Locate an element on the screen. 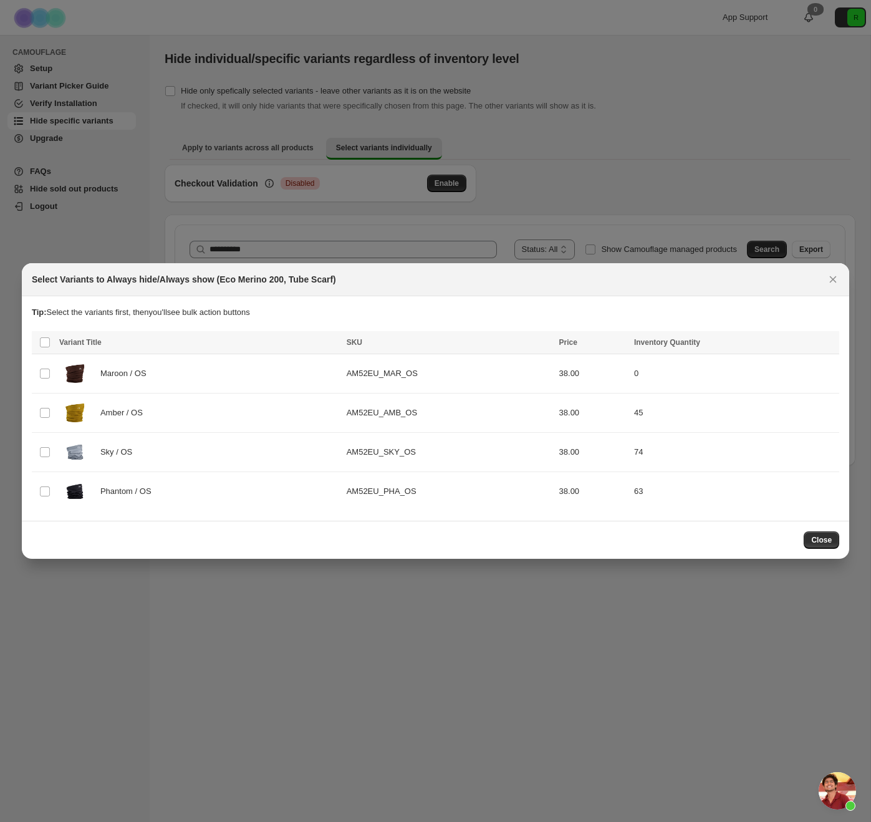 Image resolution: width=871 pixels, height=822 pixels. img: Rotauf-ecomerino200-tubescarf-unisex-sky-front_20b0b1fe-a7ba-4220-8a66-ca737999cf30.png is located at coordinates (75, 452).